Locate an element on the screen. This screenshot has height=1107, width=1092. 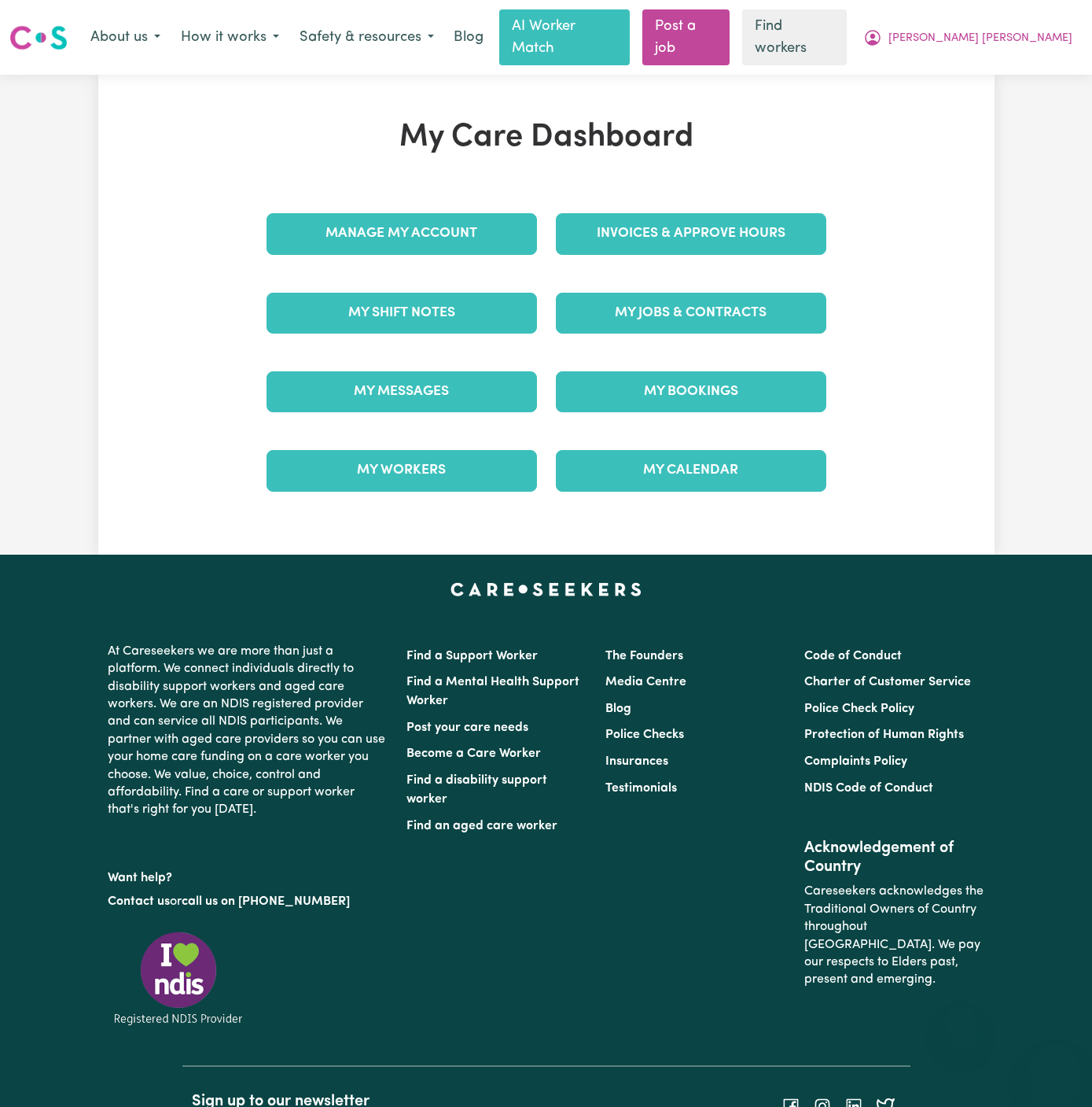
a: Insurances is located at coordinates (637, 762).